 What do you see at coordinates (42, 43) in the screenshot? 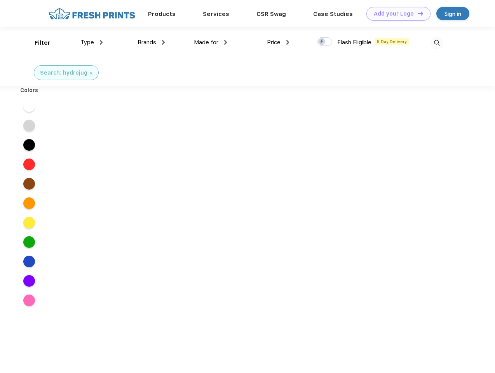
I see `div: Filter` at bounding box center [42, 43].